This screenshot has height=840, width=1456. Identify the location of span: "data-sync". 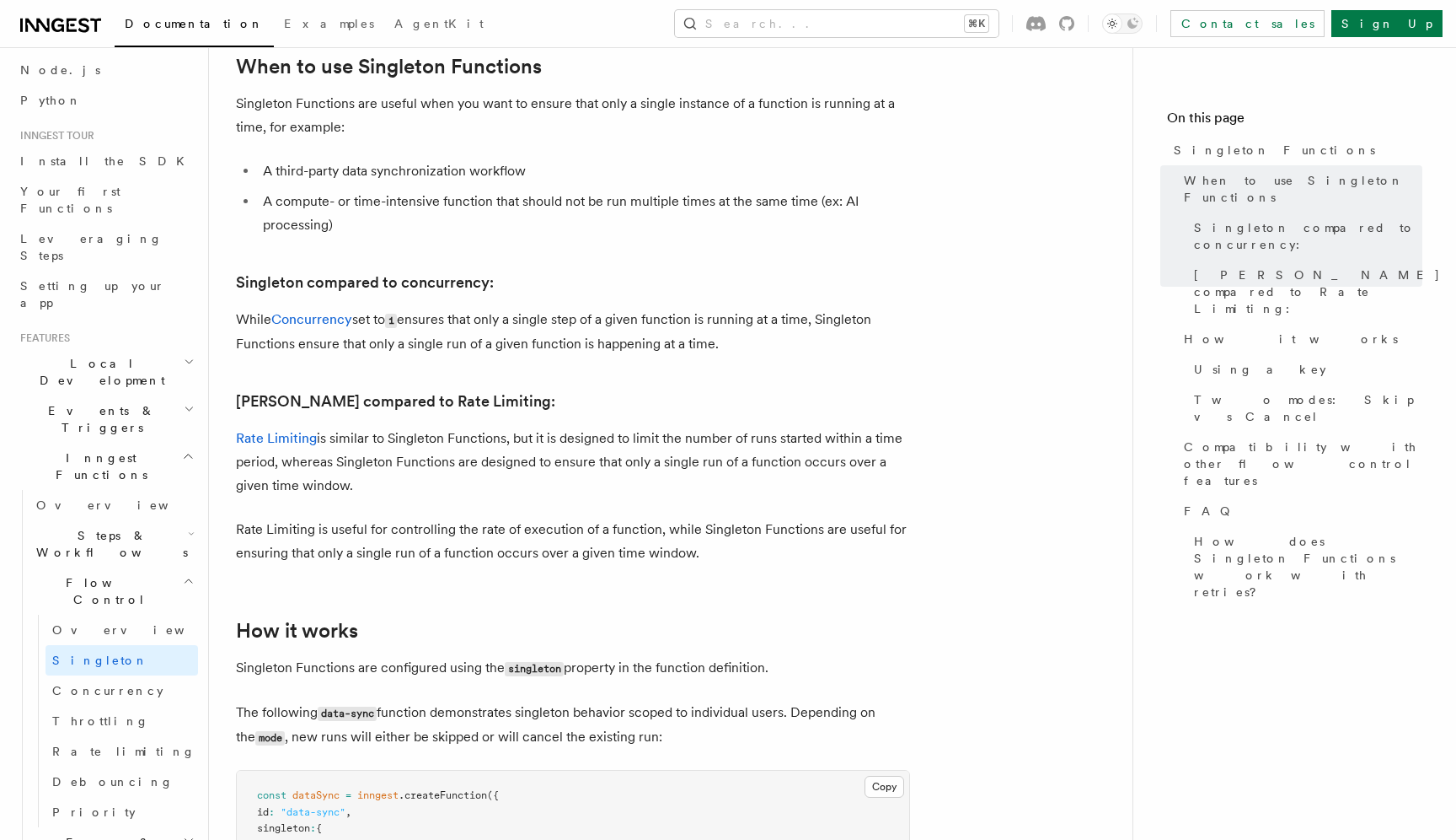
(313, 812).